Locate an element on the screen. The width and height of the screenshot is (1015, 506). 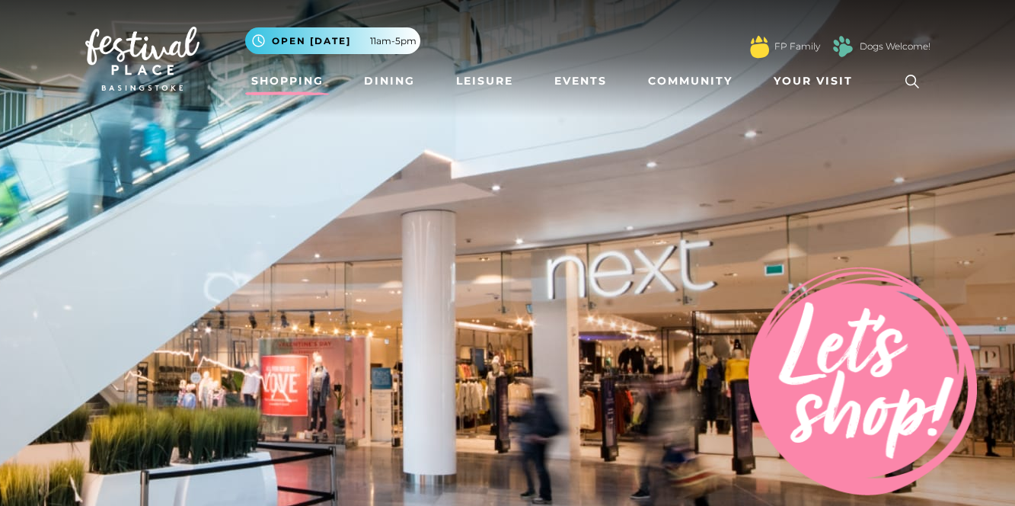
a: FP Family is located at coordinates (797, 46).